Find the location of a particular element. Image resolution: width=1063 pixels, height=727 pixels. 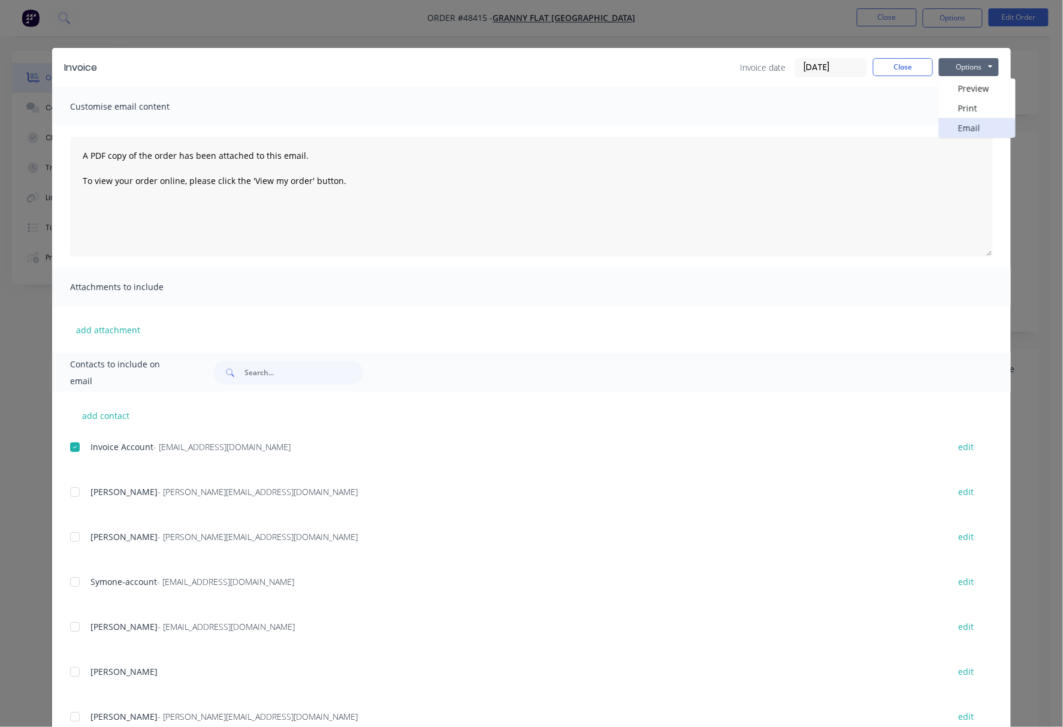

button: add attachment is located at coordinates (108, 329).